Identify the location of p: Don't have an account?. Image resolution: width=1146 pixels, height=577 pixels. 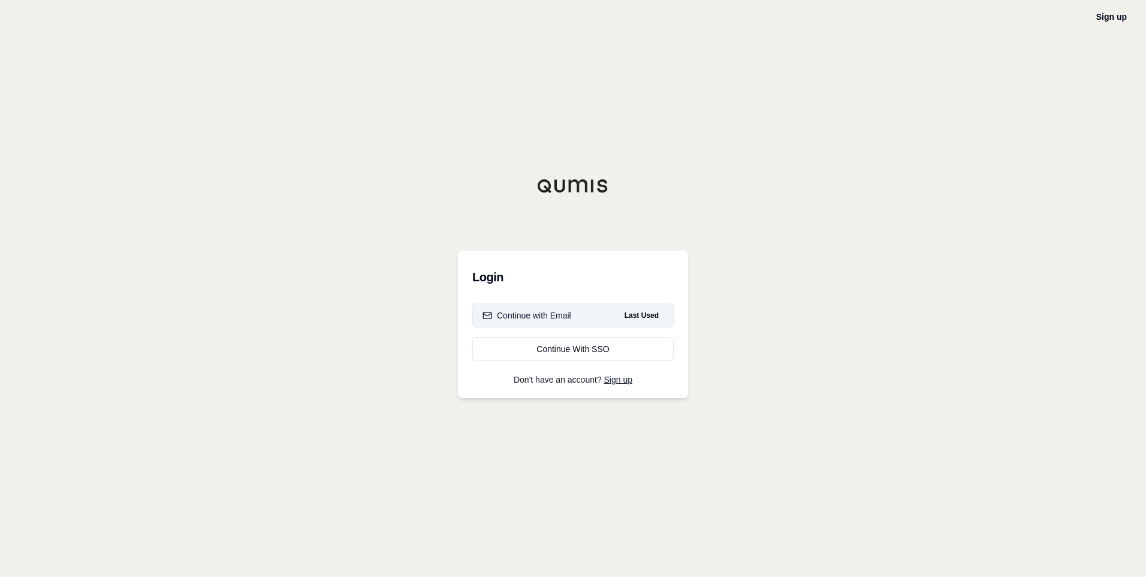
(573, 380).